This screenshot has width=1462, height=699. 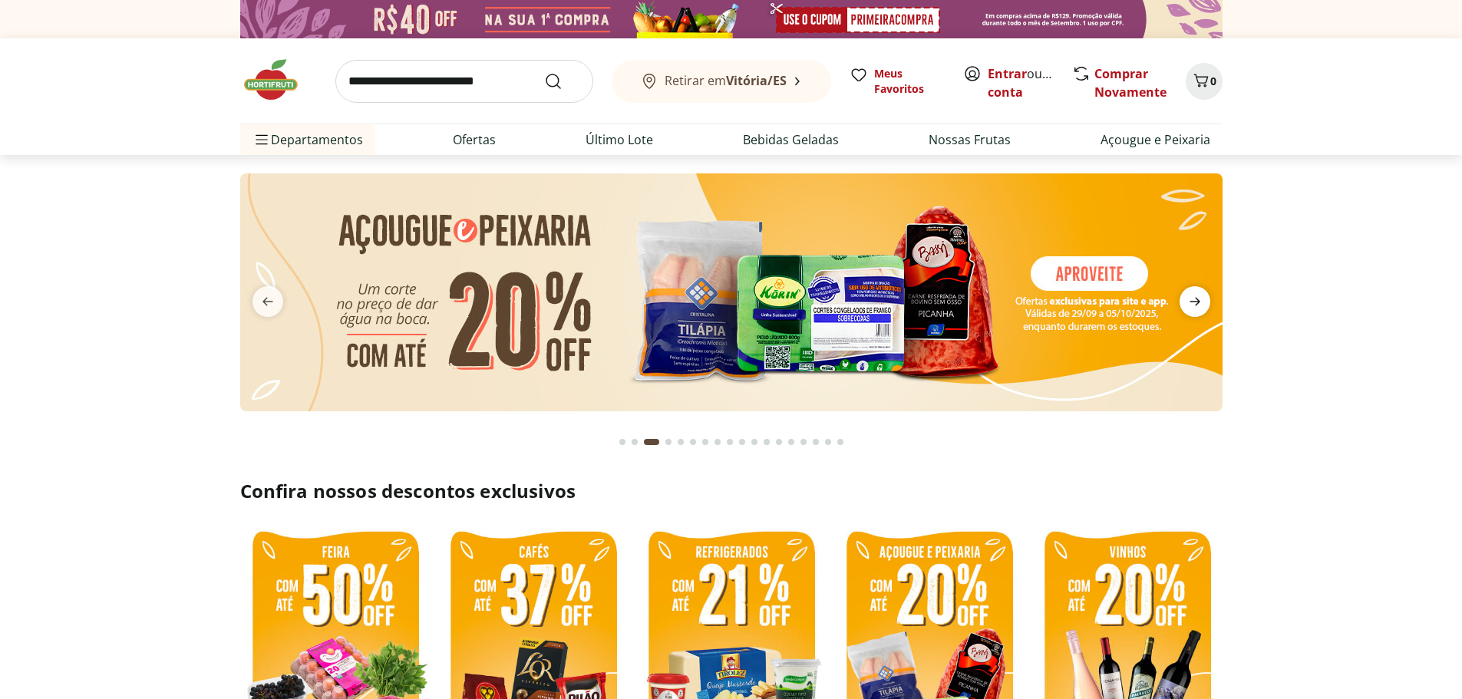 What do you see at coordinates (464, 81) in the screenshot?
I see `input: search` at bounding box center [464, 81].